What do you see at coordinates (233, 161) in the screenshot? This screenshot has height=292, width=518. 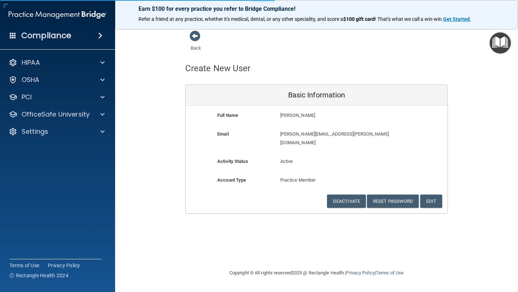 I see `b: Activity Status` at bounding box center [233, 161].